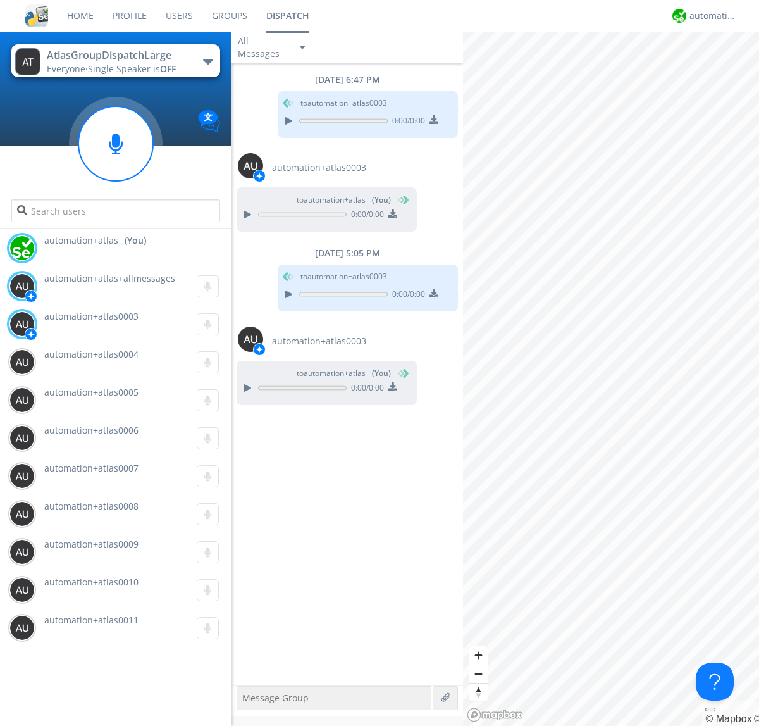 The height and width of the screenshot is (726, 759). What do you see at coordinates (478, 692) in the screenshot?
I see `button: Reset bearing to north` at bounding box center [478, 692].